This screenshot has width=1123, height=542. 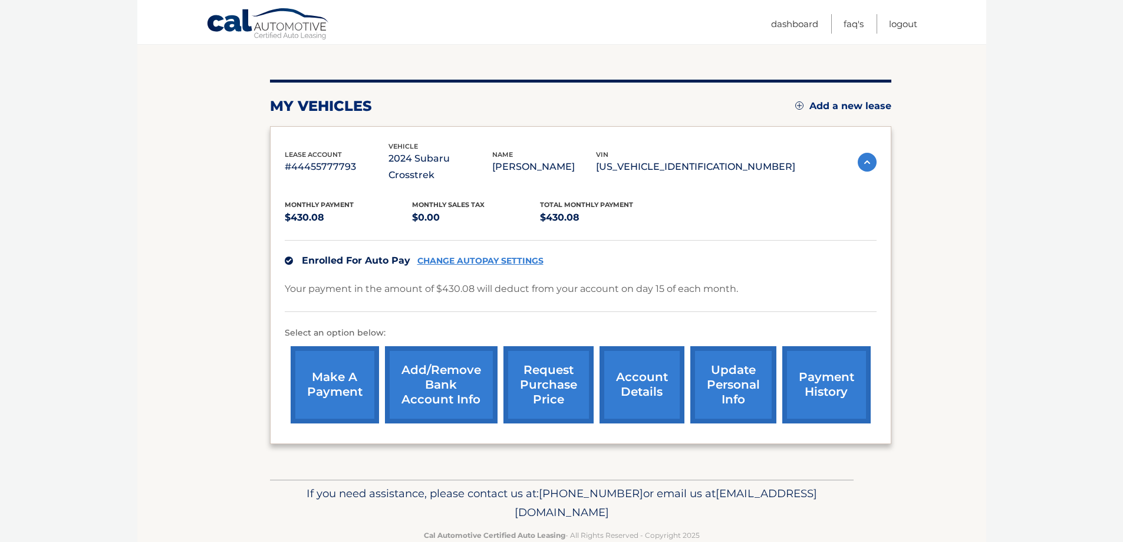 I want to click on a: request purchase price, so click(x=548, y=384).